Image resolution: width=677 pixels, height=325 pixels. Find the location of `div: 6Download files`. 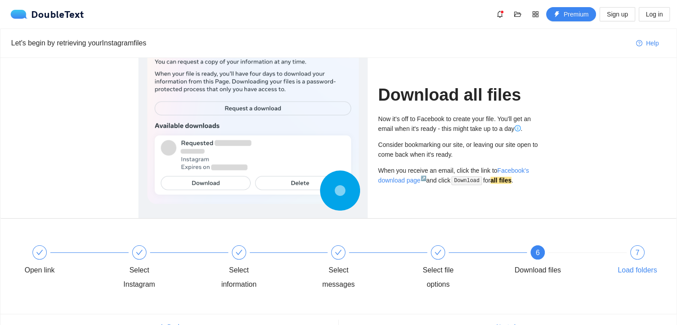

div: 6Download files is located at coordinates (561, 261).